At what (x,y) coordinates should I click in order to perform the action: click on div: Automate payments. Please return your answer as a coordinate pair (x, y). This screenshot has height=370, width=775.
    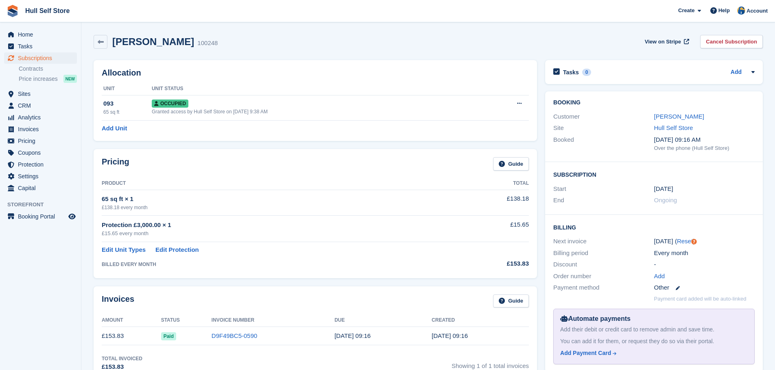
    Looking at the image, I should click on (653, 319).